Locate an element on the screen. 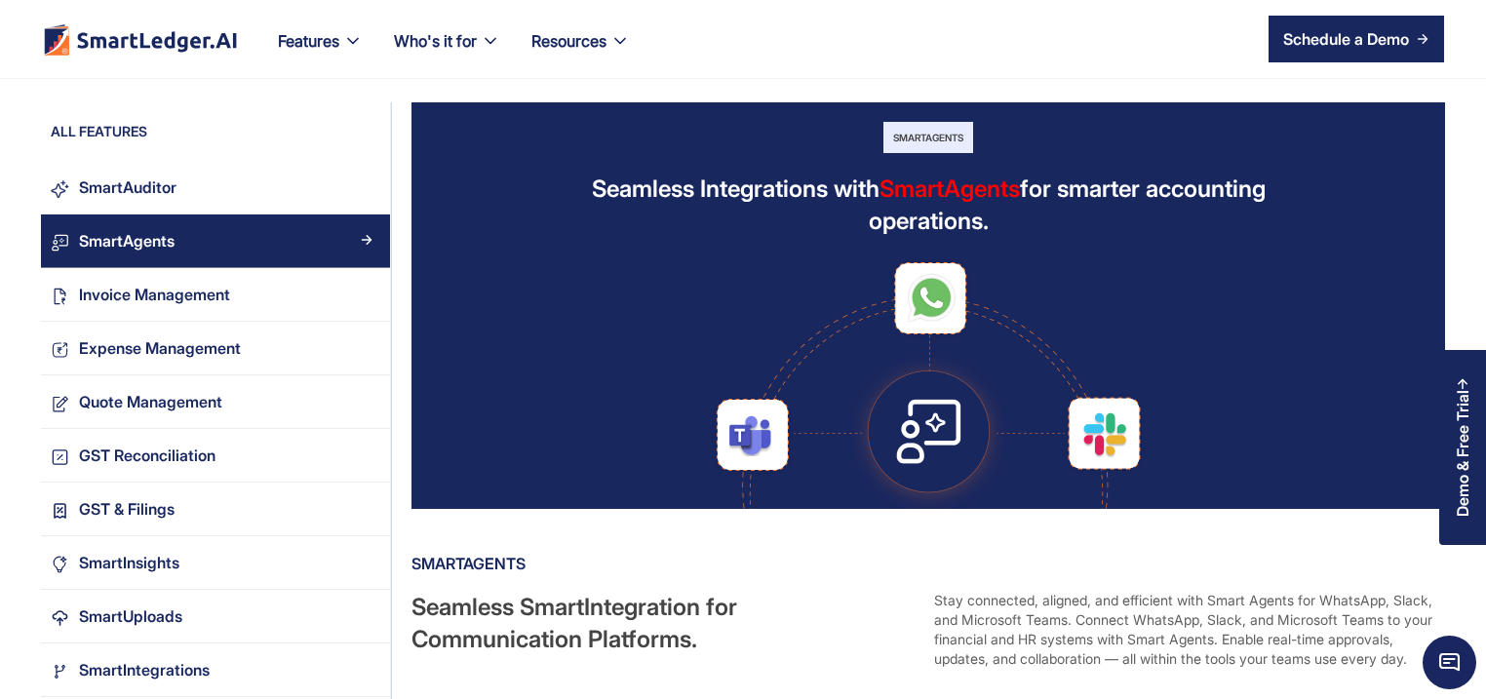 Image resolution: width=1486 pixels, height=699 pixels. a: GST & FilingsArrow Right Blue is located at coordinates (215, 509).